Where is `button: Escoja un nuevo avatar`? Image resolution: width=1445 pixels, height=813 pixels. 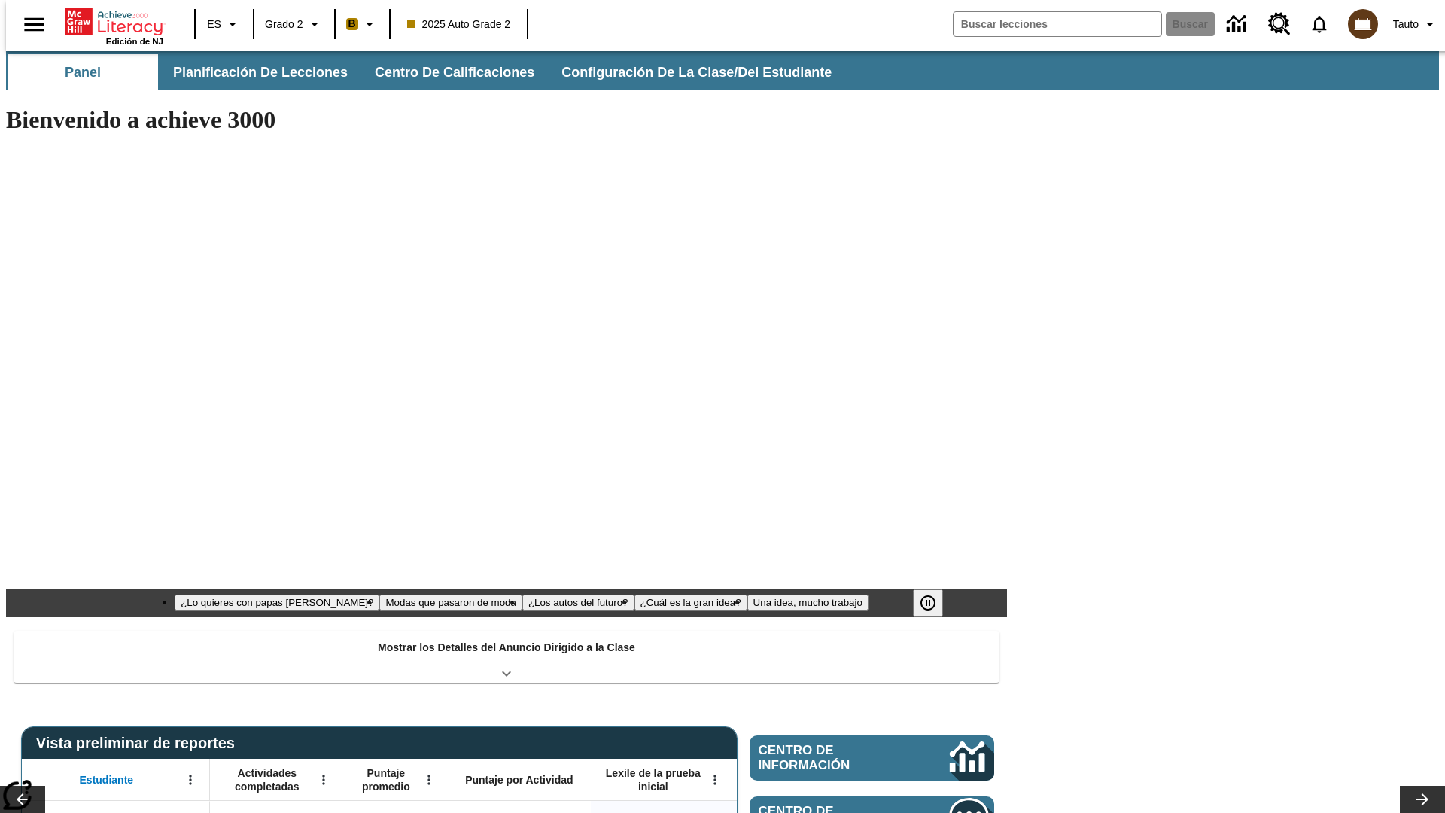 button: Escoja un nuevo avatar is located at coordinates (1363, 24).